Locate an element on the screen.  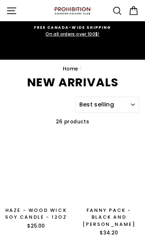
div: $25.00 is located at coordinates (36, 227).